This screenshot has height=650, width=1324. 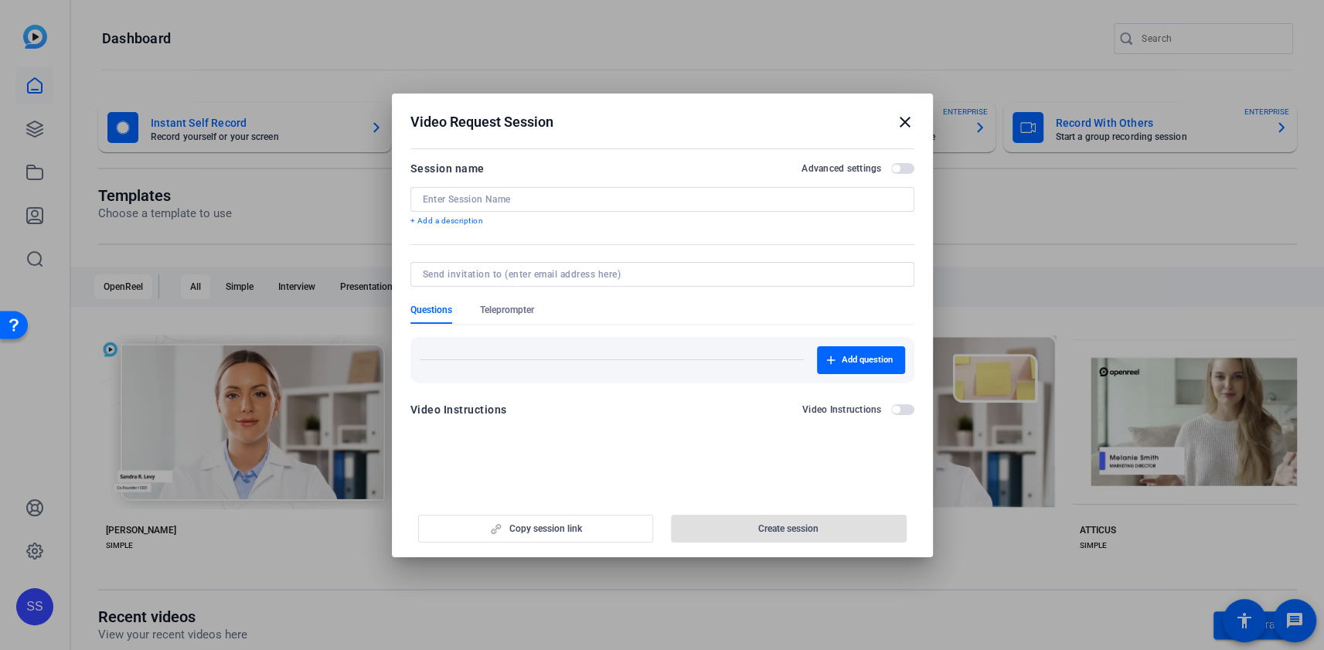 What do you see at coordinates (867, 360) in the screenshot?
I see `span: Add question` at bounding box center [867, 360].